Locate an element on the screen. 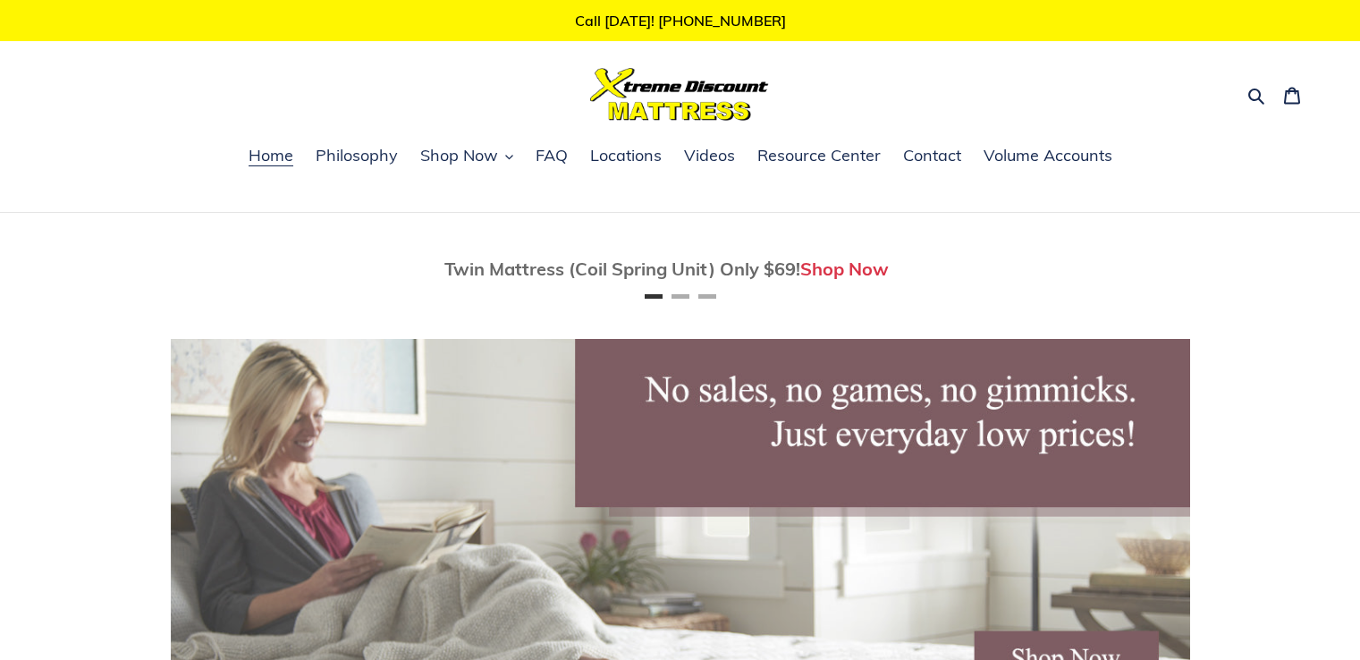 The width and height of the screenshot is (1360, 660). a: Contact is located at coordinates (931, 156).